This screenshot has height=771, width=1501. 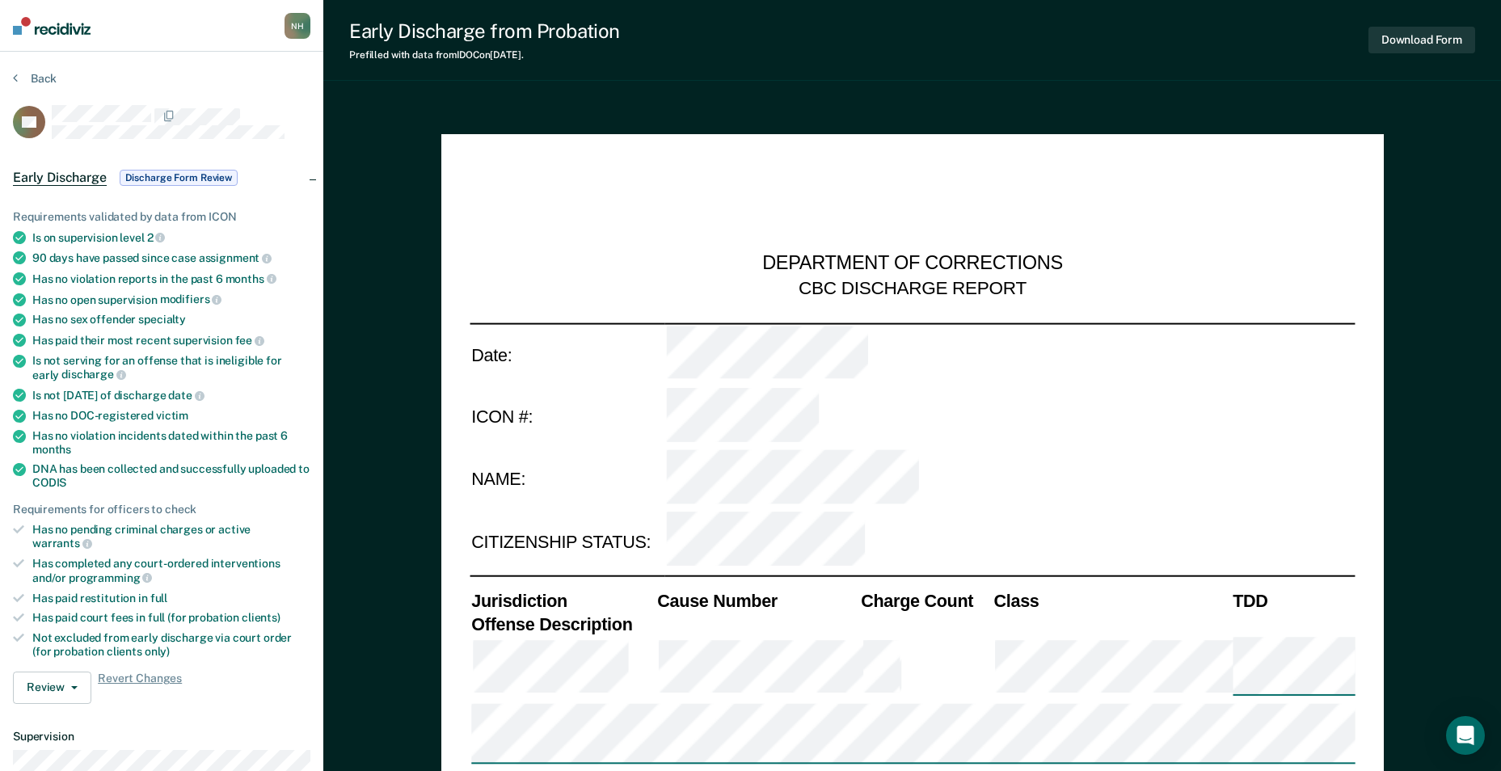 I want to click on th: Jurisdiction, so click(x=563, y=601).